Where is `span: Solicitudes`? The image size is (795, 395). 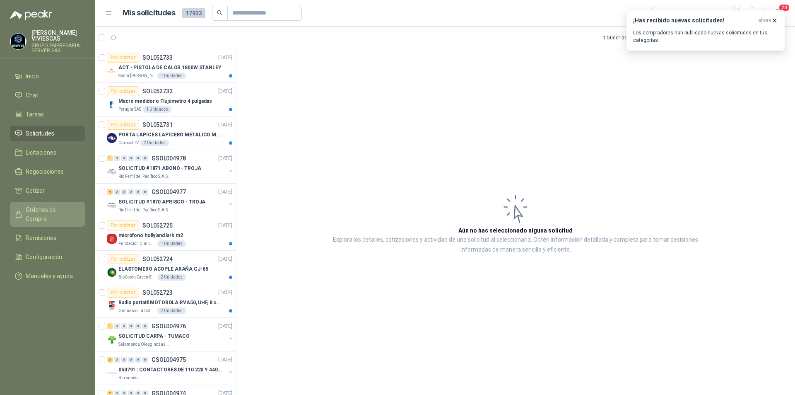 span: Solicitudes is located at coordinates (40, 133).